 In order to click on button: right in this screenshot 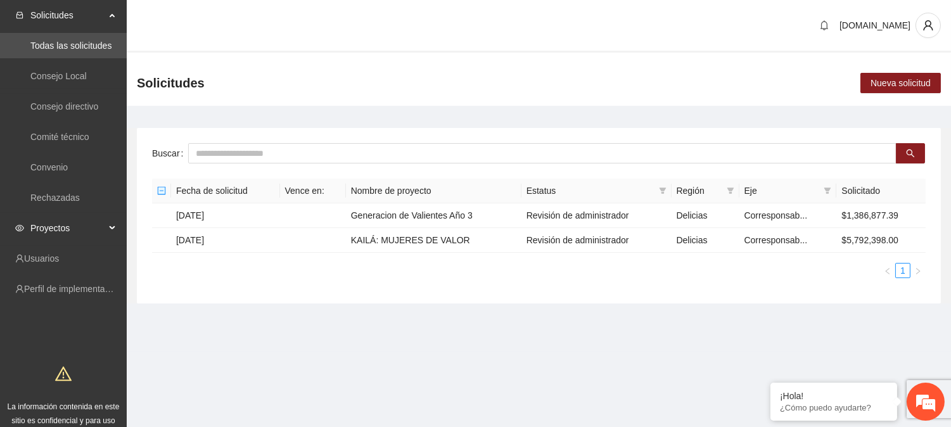, I will do `click(918, 271)`.